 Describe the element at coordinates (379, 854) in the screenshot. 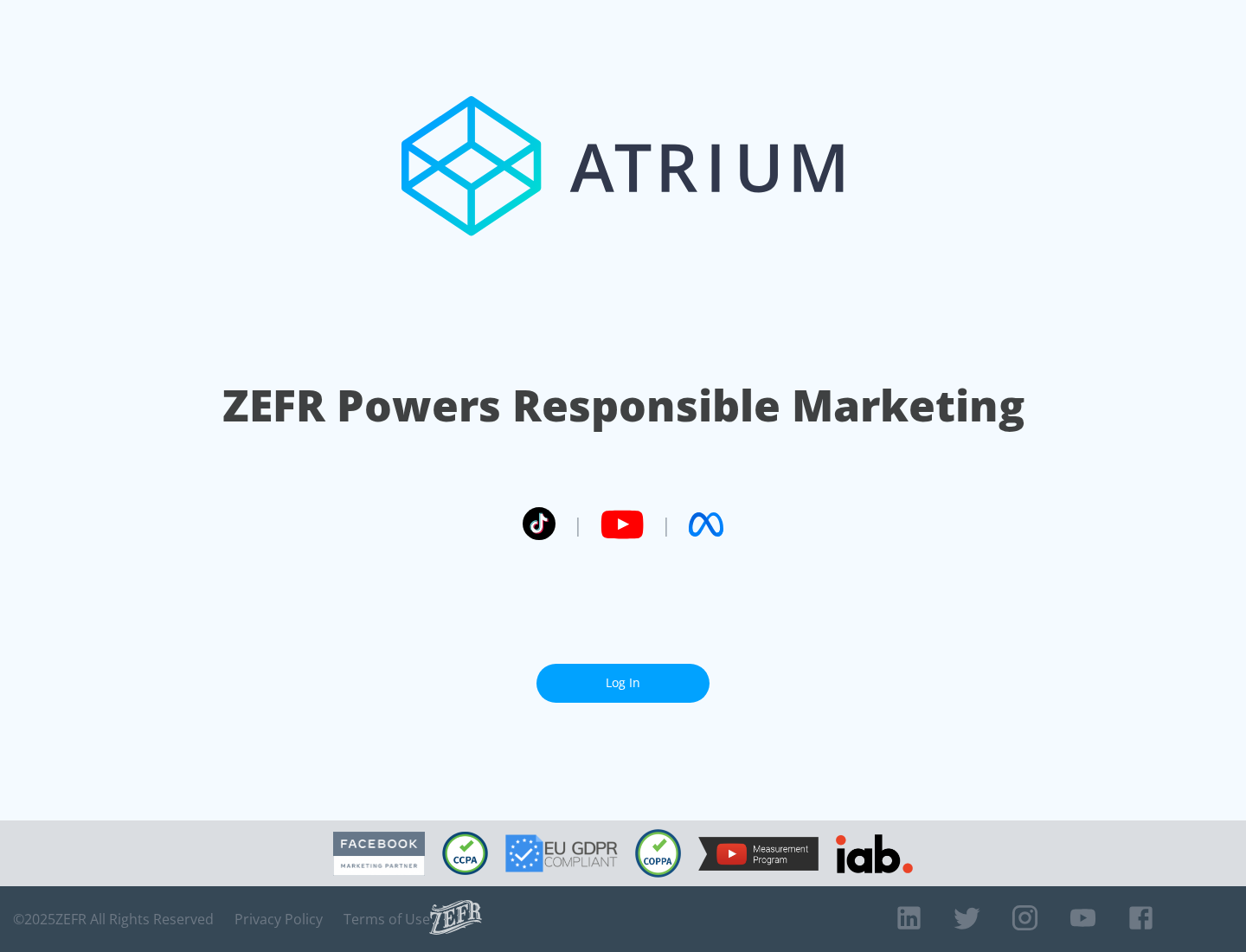

I see `img: Facebook Marketing Partner` at that location.